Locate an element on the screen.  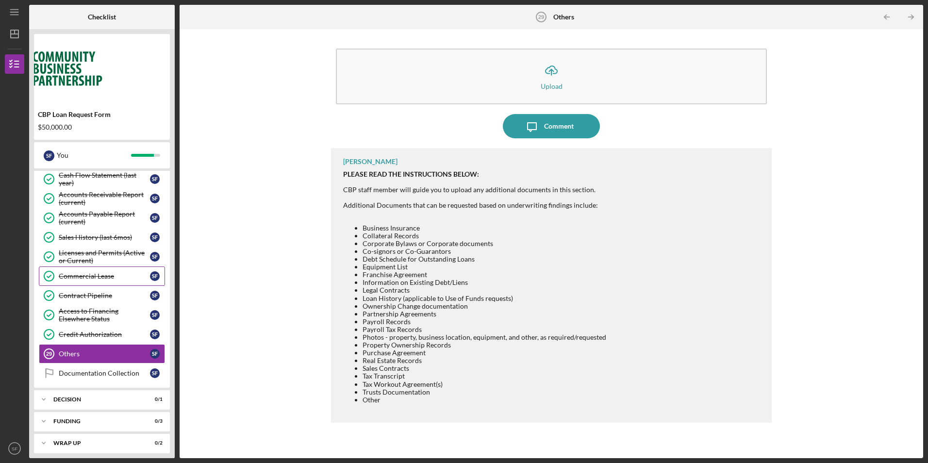
li: Legal Contracts is located at coordinates (484, 290).